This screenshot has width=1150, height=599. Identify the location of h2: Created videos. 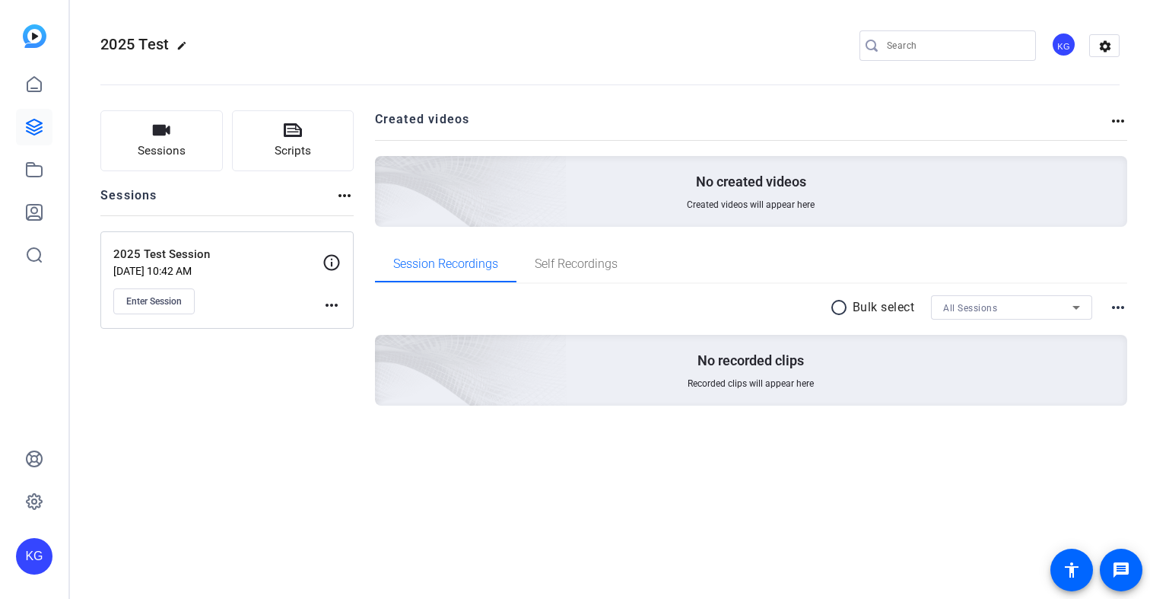
(742, 125).